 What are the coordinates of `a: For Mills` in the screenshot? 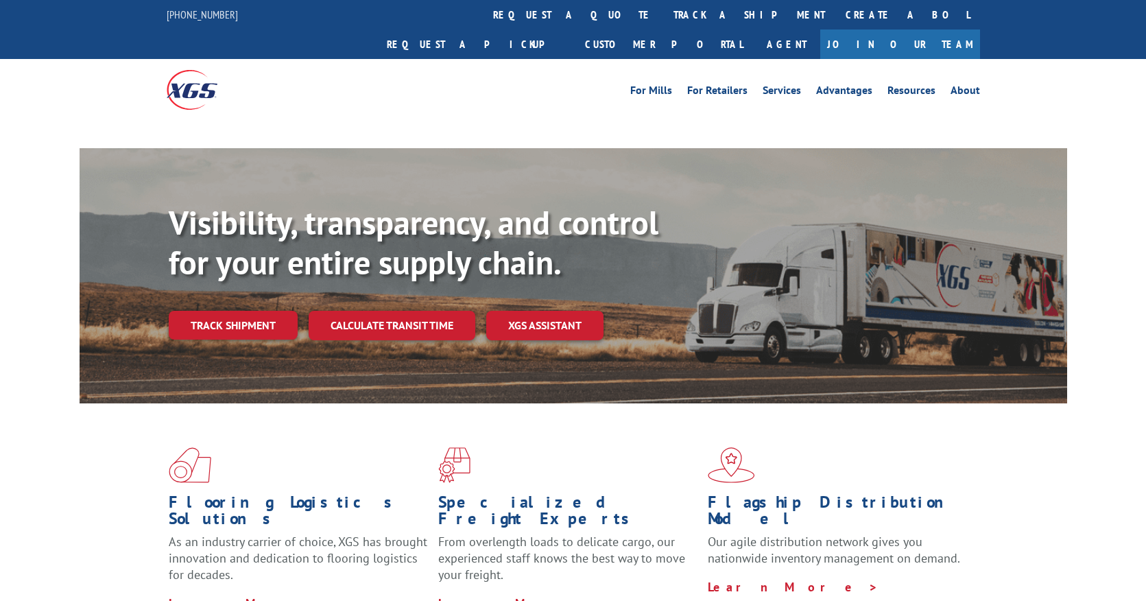 It's located at (651, 93).